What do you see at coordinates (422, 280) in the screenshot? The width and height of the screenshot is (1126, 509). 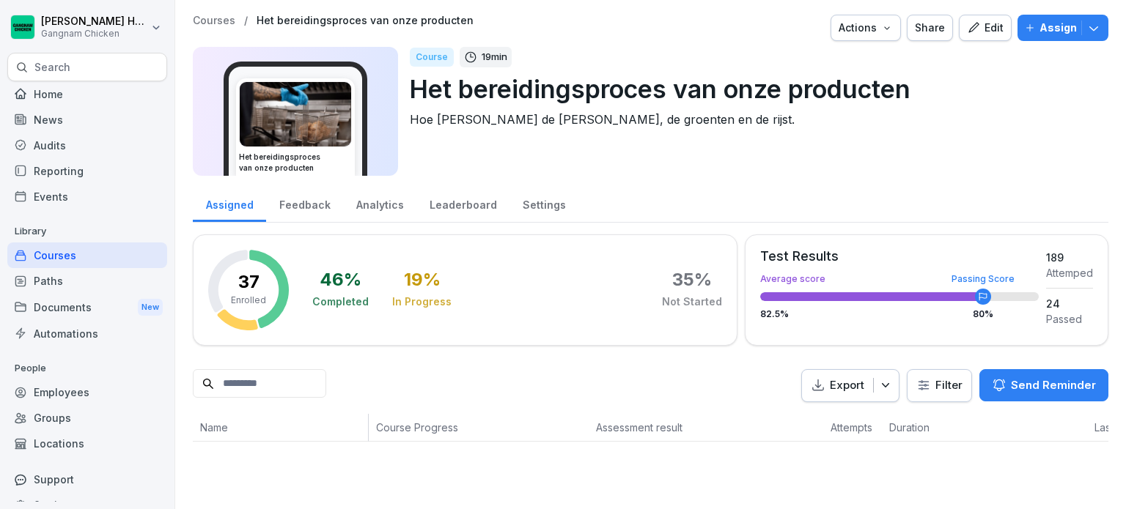 I see `div: 19 %` at bounding box center [422, 280].